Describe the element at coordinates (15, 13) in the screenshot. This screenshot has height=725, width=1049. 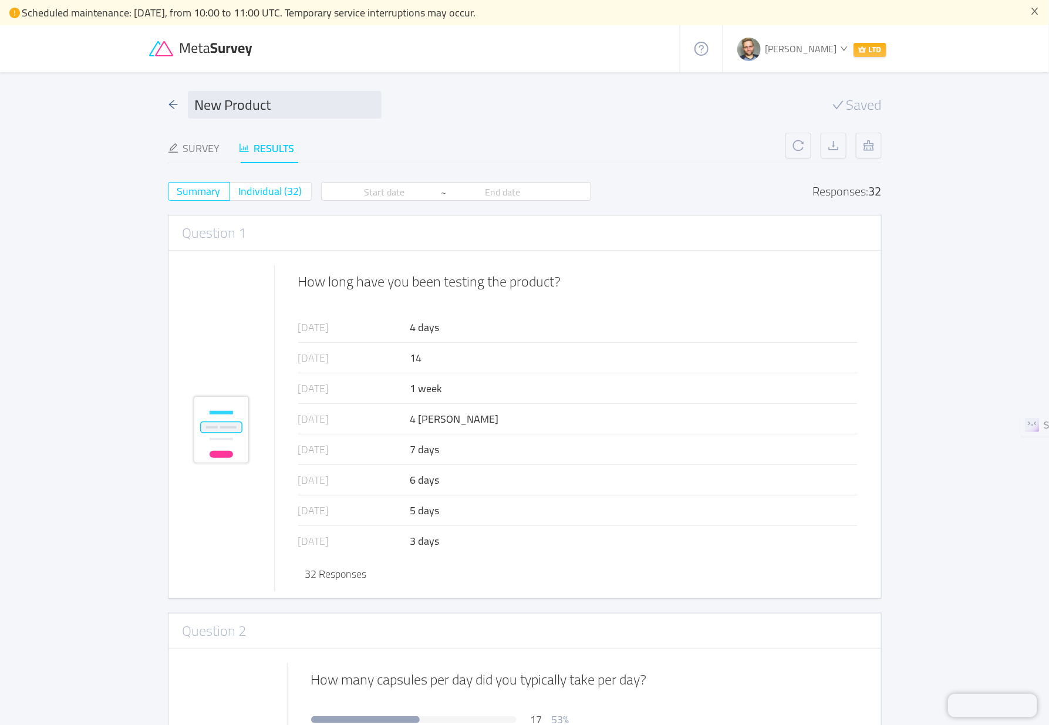
I see `i: icon: exclamation-circle` at that location.